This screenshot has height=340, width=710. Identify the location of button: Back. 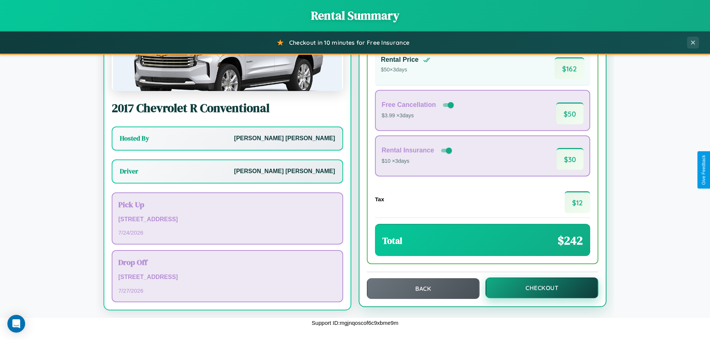
(423, 289).